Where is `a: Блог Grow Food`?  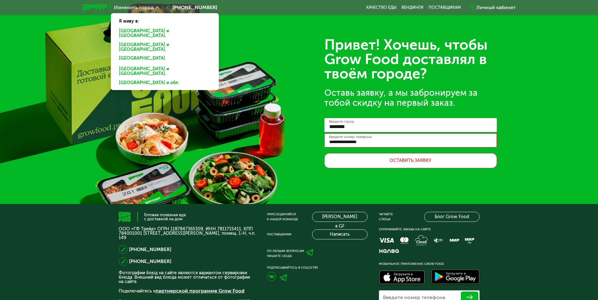
a: Блог Grow Food is located at coordinates (452, 217).